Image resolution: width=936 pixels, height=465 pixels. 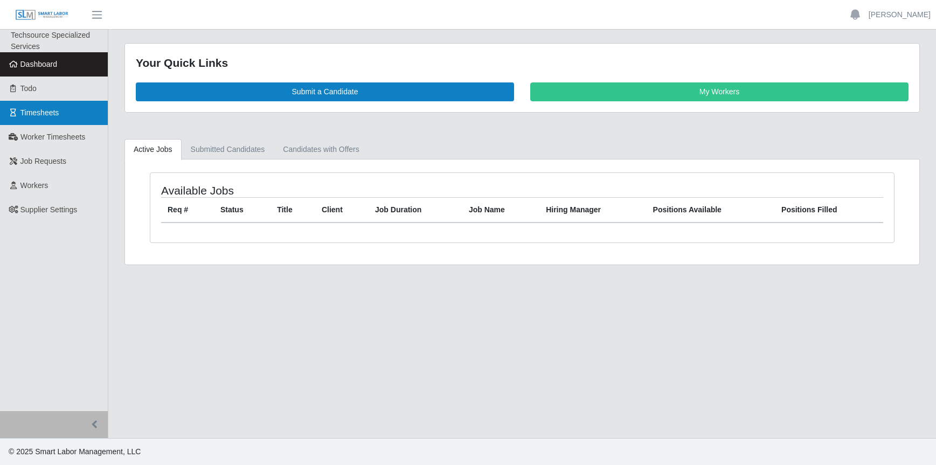 I want to click on h4: Available Jobs, so click(x=306, y=190).